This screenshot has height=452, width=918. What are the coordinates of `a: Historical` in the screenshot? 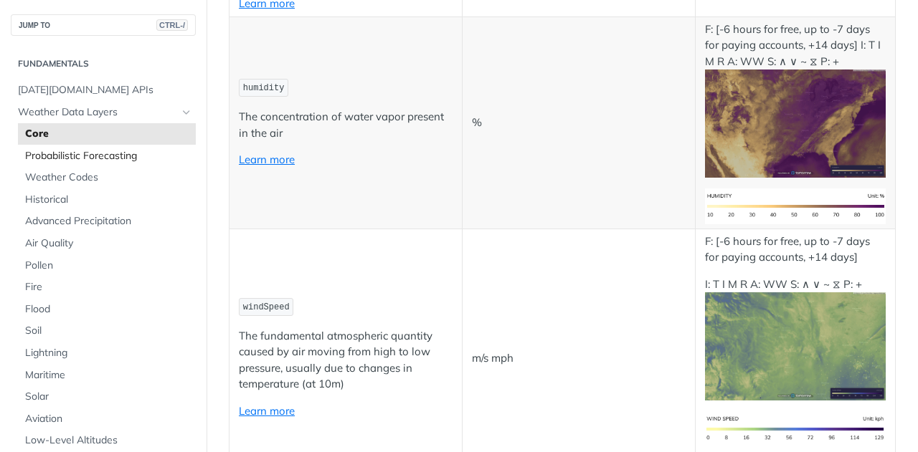 It's located at (107, 200).